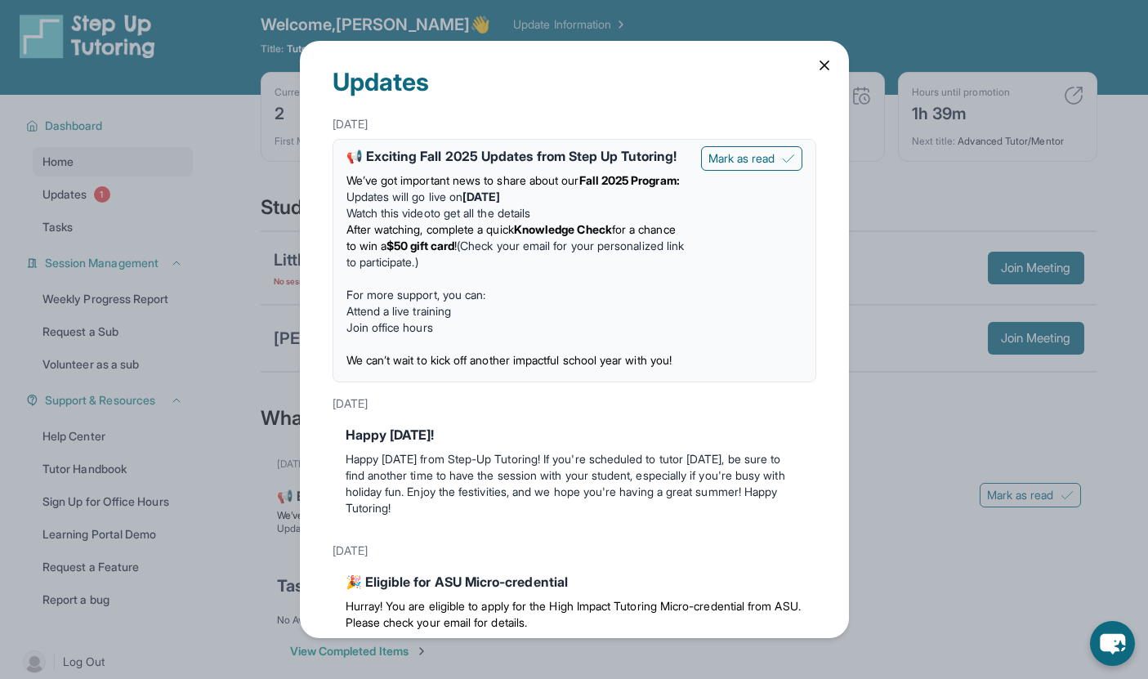 The image size is (1148, 679). Describe the element at coordinates (517, 246) in the screenshot. I see `li: (Check your email for your personalized link to participate.)` at that location.